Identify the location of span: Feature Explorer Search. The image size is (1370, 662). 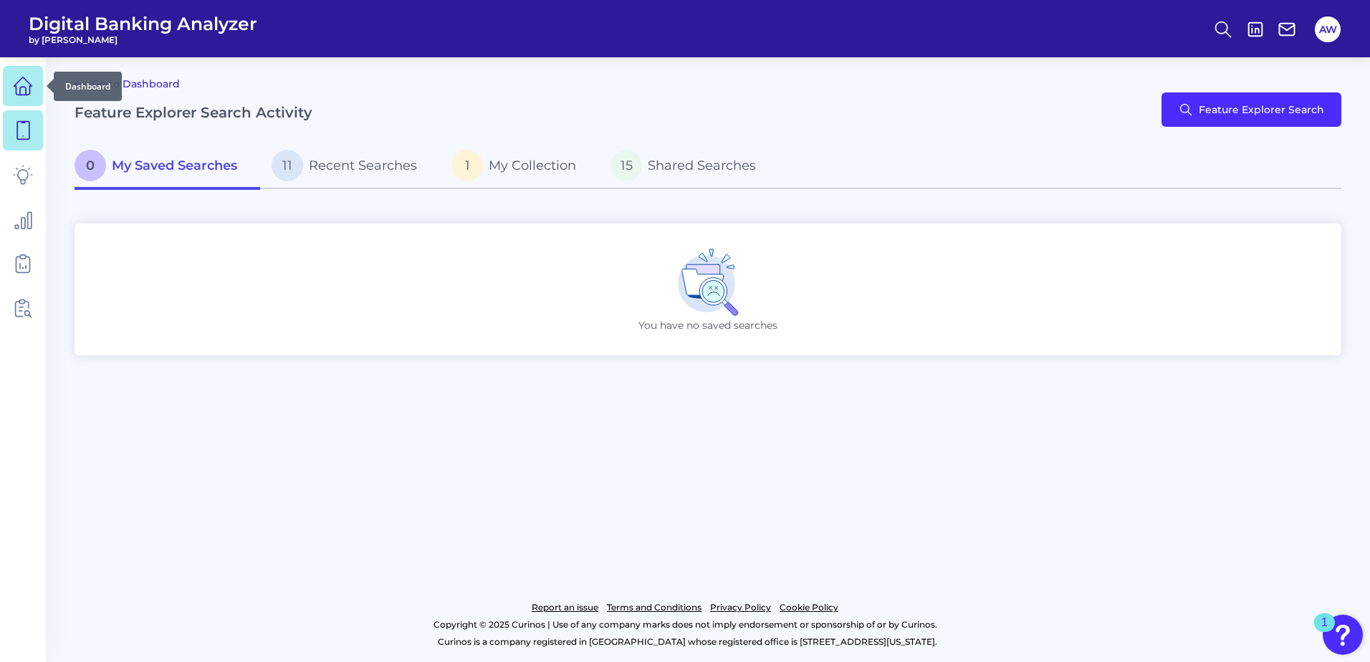
(1261, 110).